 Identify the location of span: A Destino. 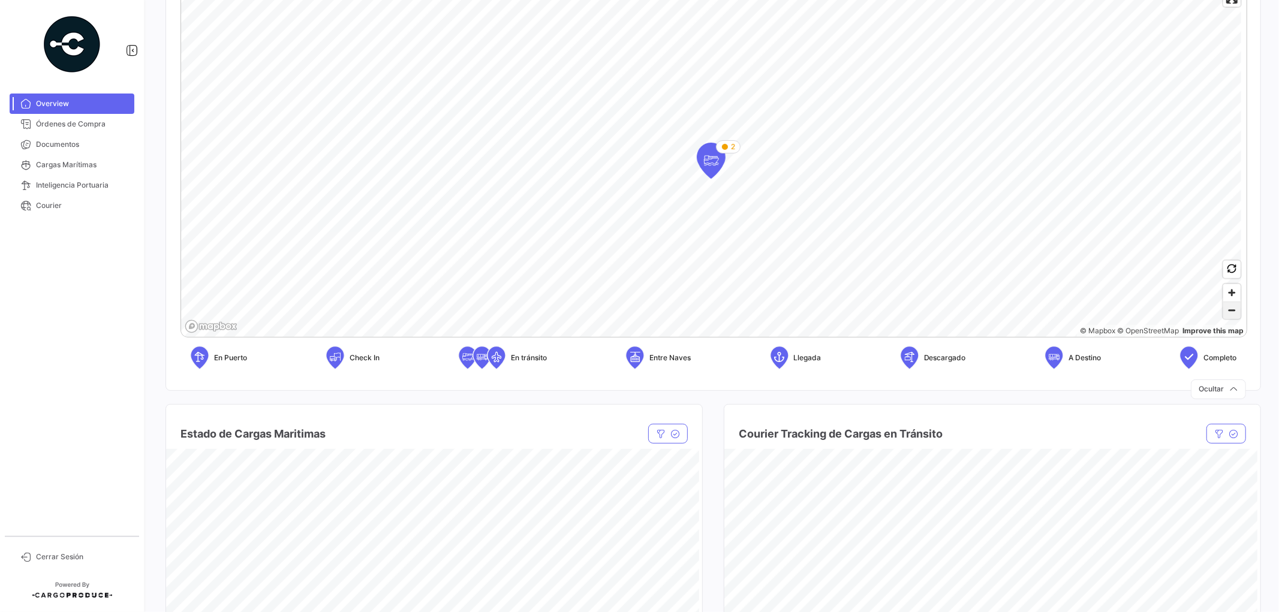
(1084, 358).